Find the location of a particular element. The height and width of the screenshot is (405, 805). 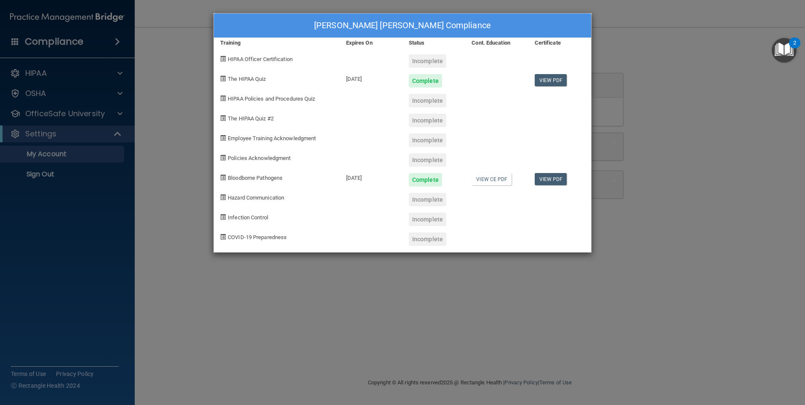

div: Cont. Education is located at coordinates (496, 43).